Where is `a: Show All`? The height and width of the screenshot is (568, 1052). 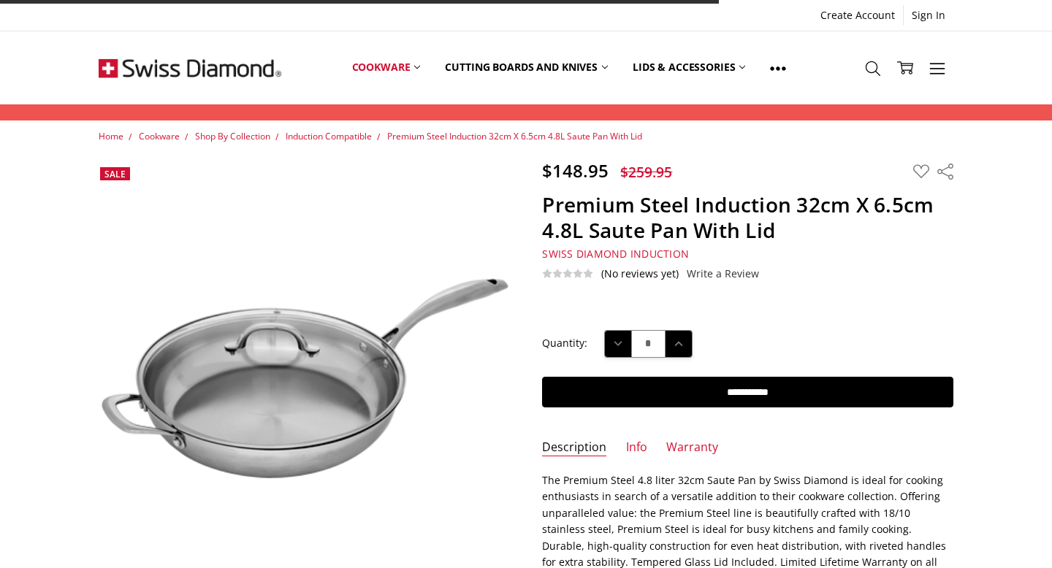
a: Show All is located at coordinates (778, 68).